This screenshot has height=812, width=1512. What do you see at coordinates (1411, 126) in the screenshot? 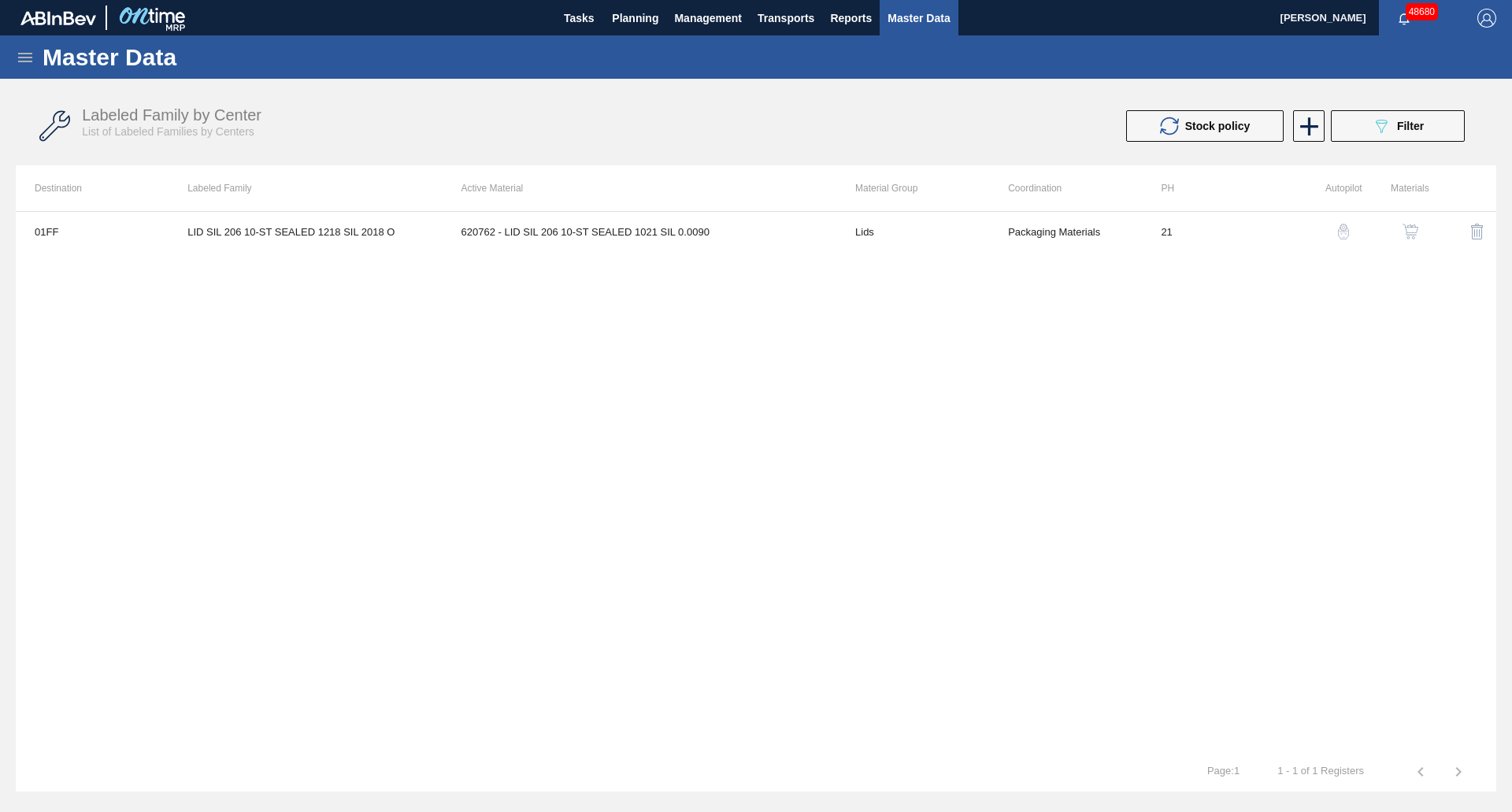
I see `span: Filter` at bounding box center [1411, 126].